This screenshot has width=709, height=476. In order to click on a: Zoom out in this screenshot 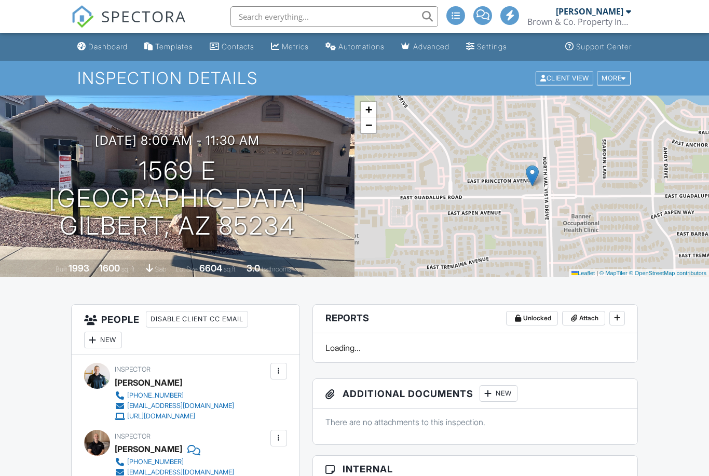, I will do `click(368, 125)`.